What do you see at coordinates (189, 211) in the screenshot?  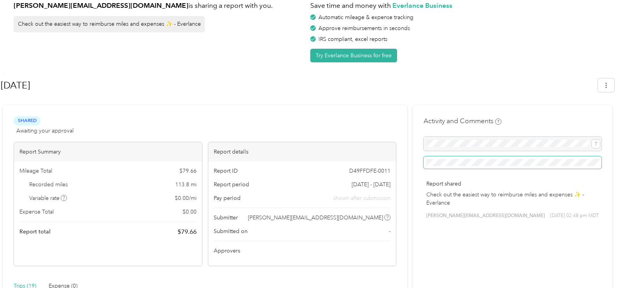 I see `span: $ 0.00` at bounding box center [189, 211].